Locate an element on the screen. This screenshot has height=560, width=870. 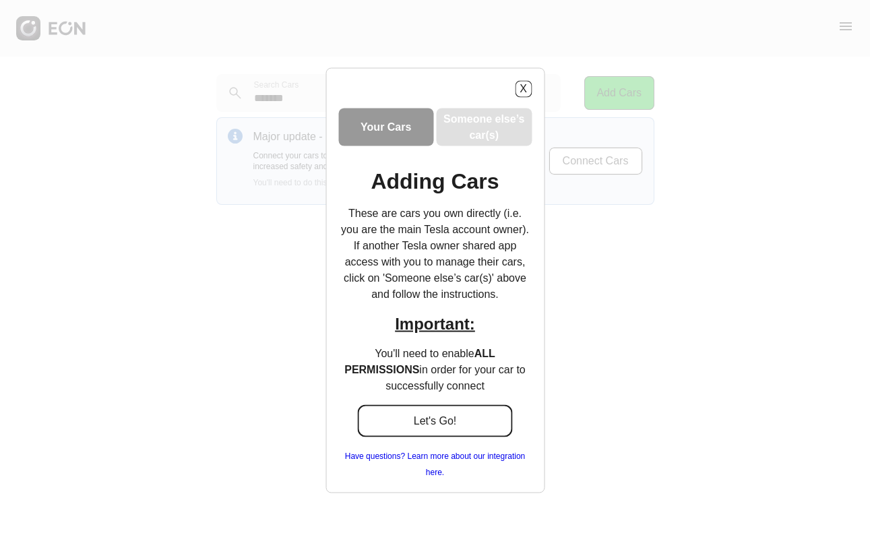
p: You'll need to enable in order for your car to successfully connect is located at coordinates (435, 369).